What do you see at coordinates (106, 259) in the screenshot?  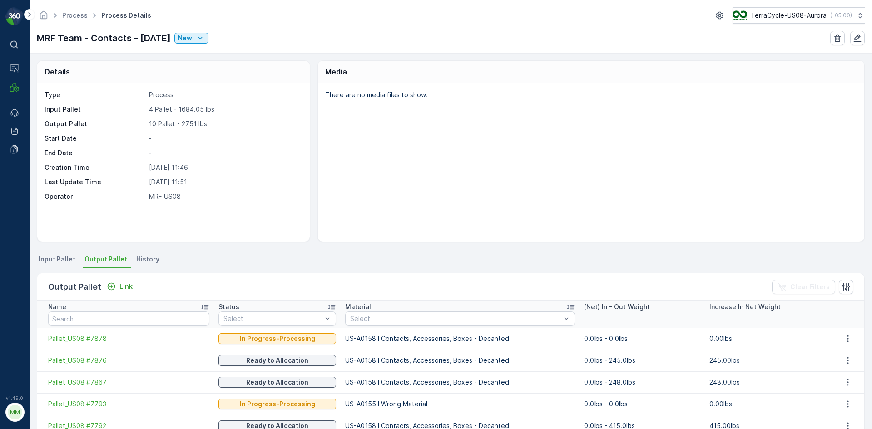 I see `span: Output Pallet` at bounding box center [106, 259].